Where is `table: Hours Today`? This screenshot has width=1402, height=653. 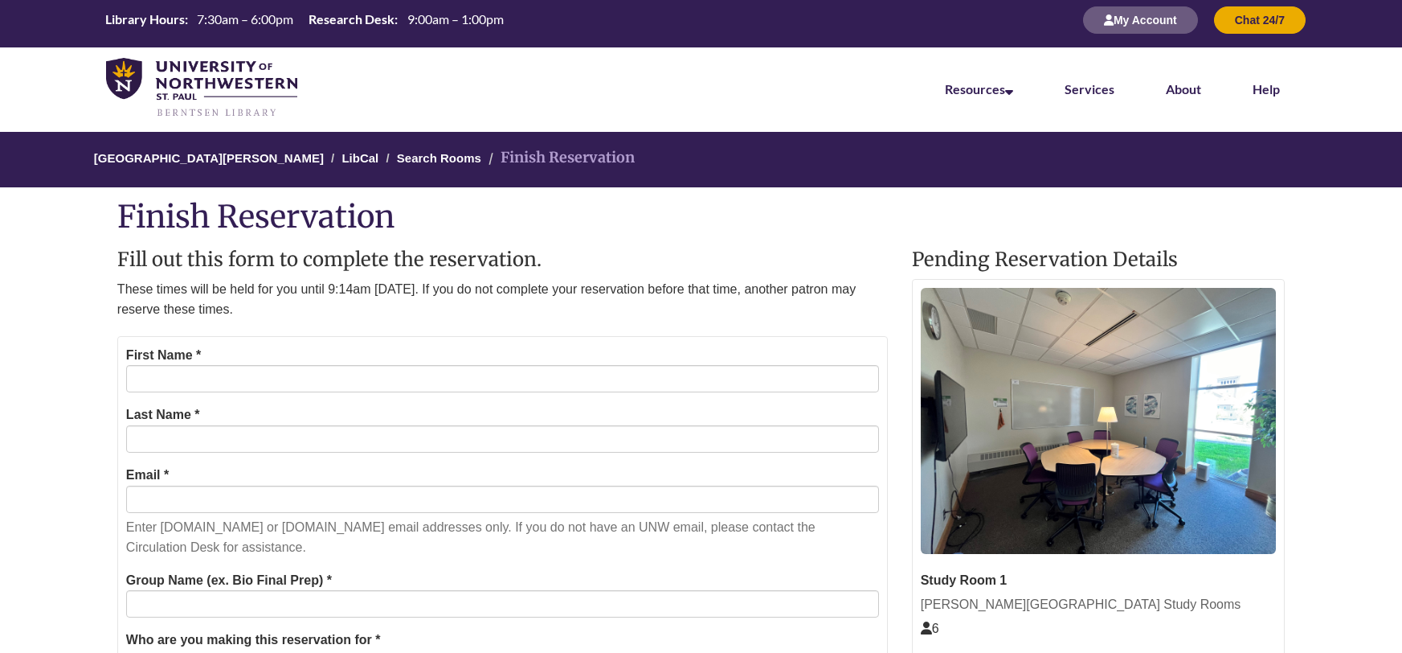 table: Hours Today is located at coordinates (304, 19).